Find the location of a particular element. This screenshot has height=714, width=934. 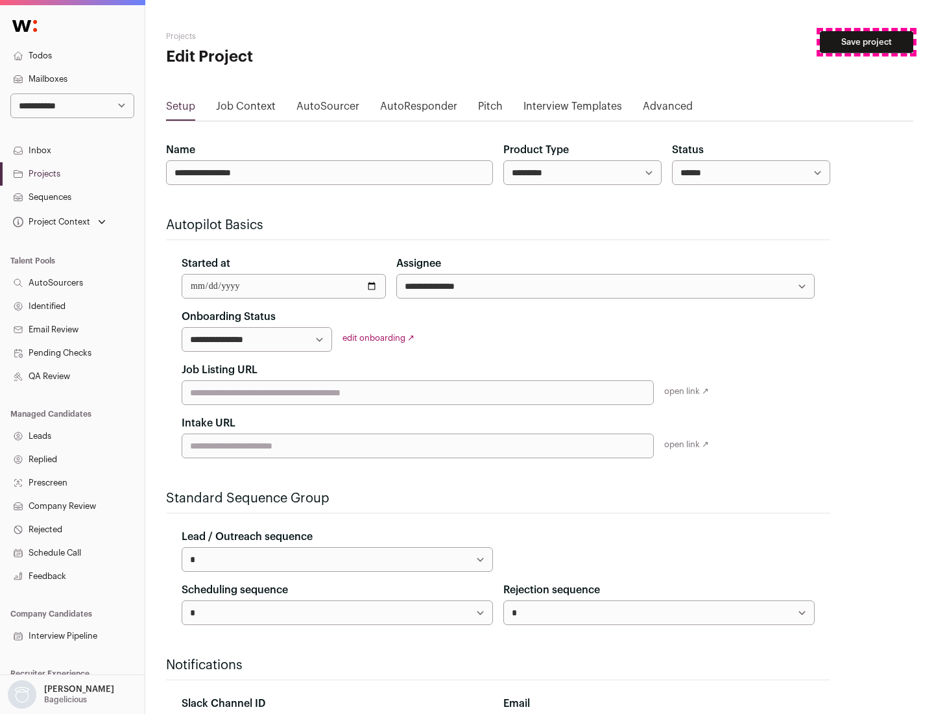

h1: Edit Project is located at coordinates (291, 57).